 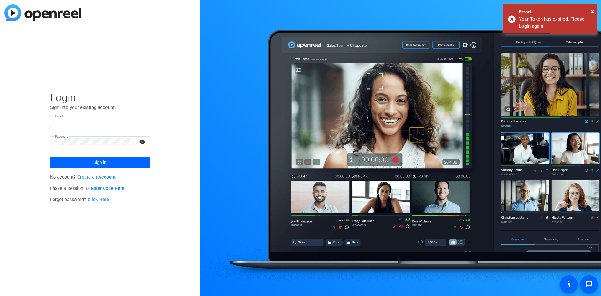 What do you see at coordinates (100, 162) in the screenshot?
I see `button: Sign in` at bounding box center [100, 162].